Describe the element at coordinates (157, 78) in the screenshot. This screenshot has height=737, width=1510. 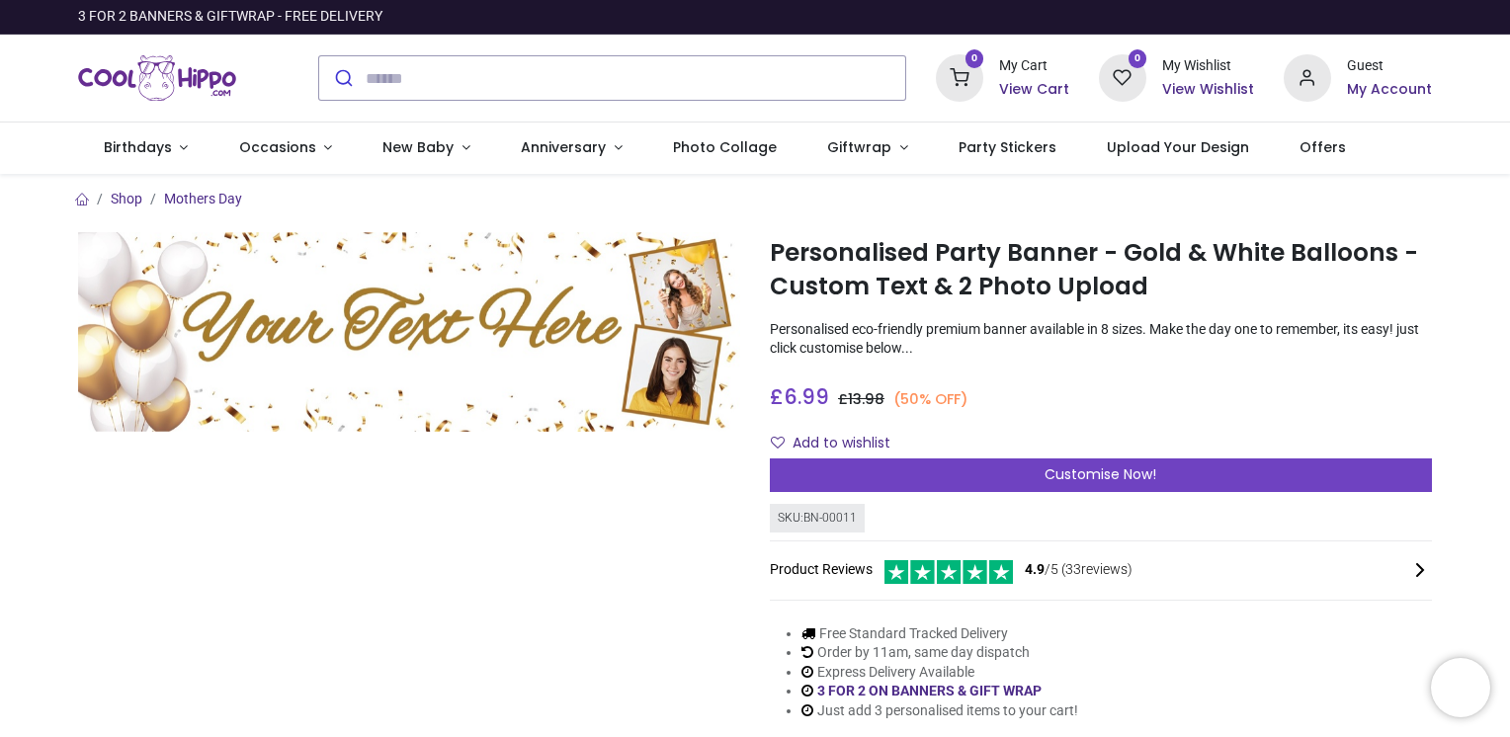
I see `span: Logo of Cool Hippo` at that location.